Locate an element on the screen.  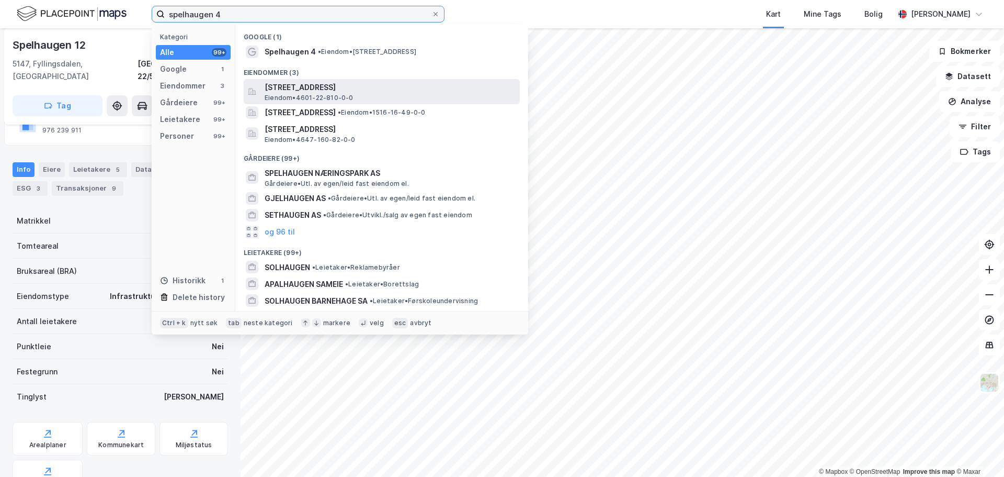
div: Leietakere (99+) is located at coordinates (382, 250).